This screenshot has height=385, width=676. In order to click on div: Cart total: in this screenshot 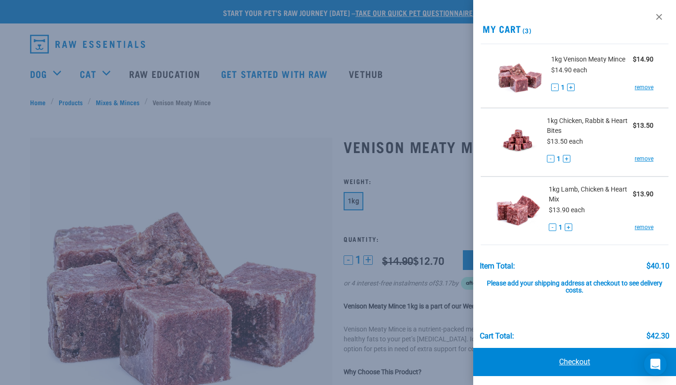, I will do `click(496, 336)`.